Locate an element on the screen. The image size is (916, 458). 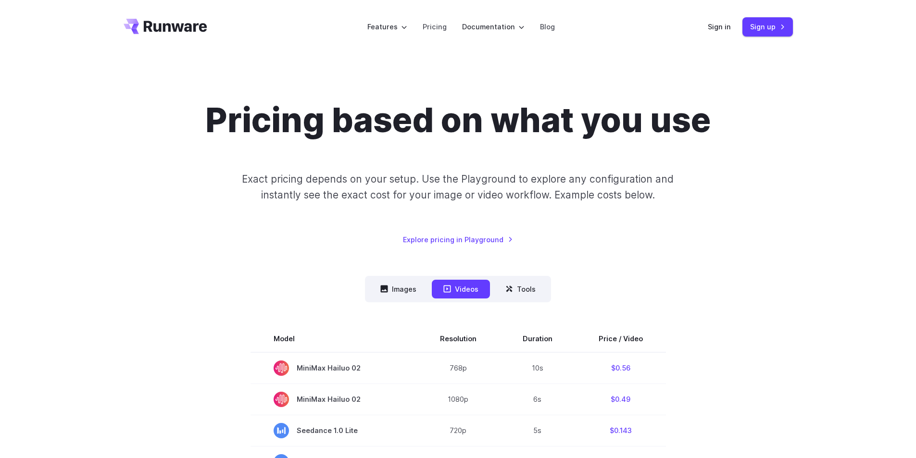
th: Model is located at coordinates (334, 339).